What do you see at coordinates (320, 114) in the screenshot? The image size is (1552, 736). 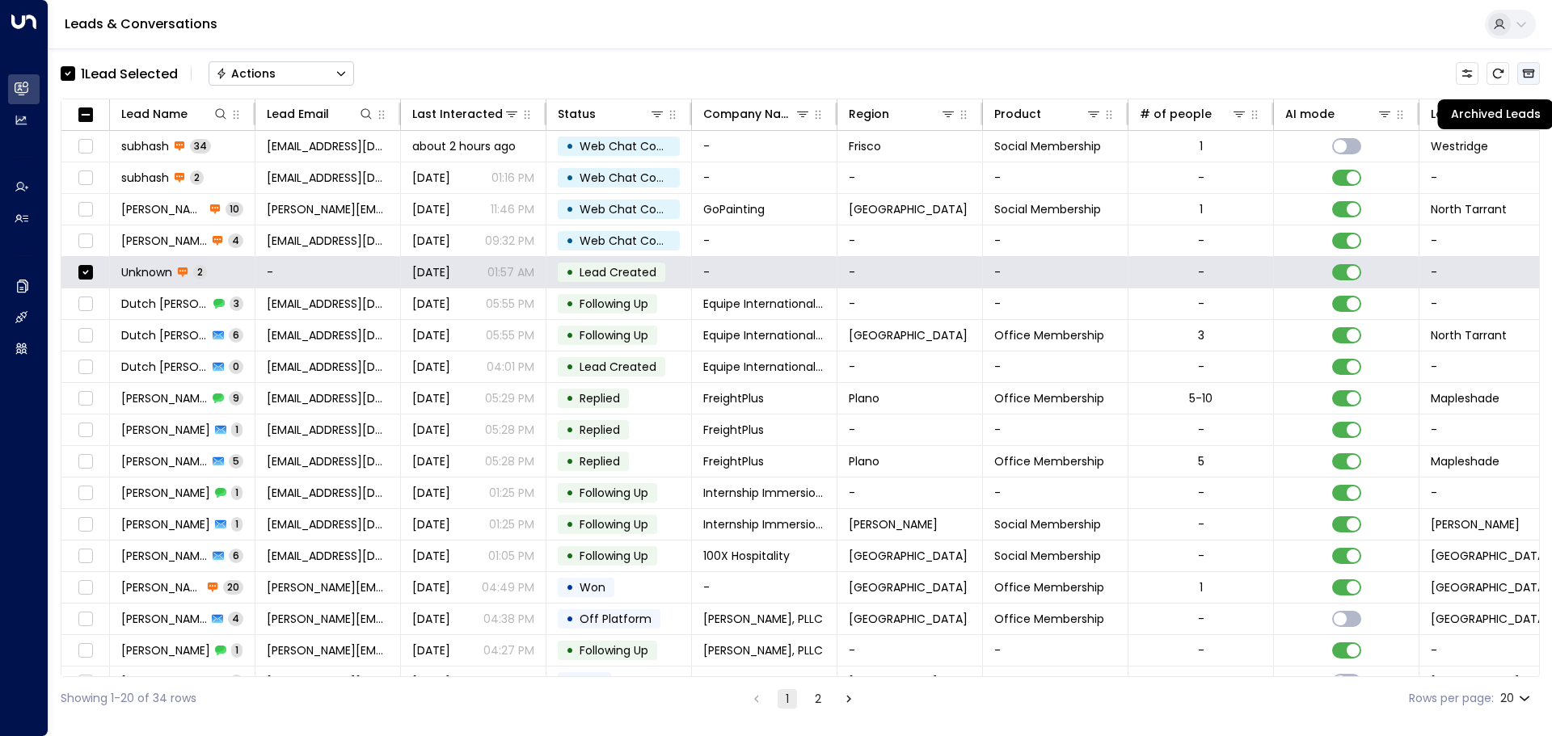 I see `div: Lead Email` at bounding box center [320, 114].